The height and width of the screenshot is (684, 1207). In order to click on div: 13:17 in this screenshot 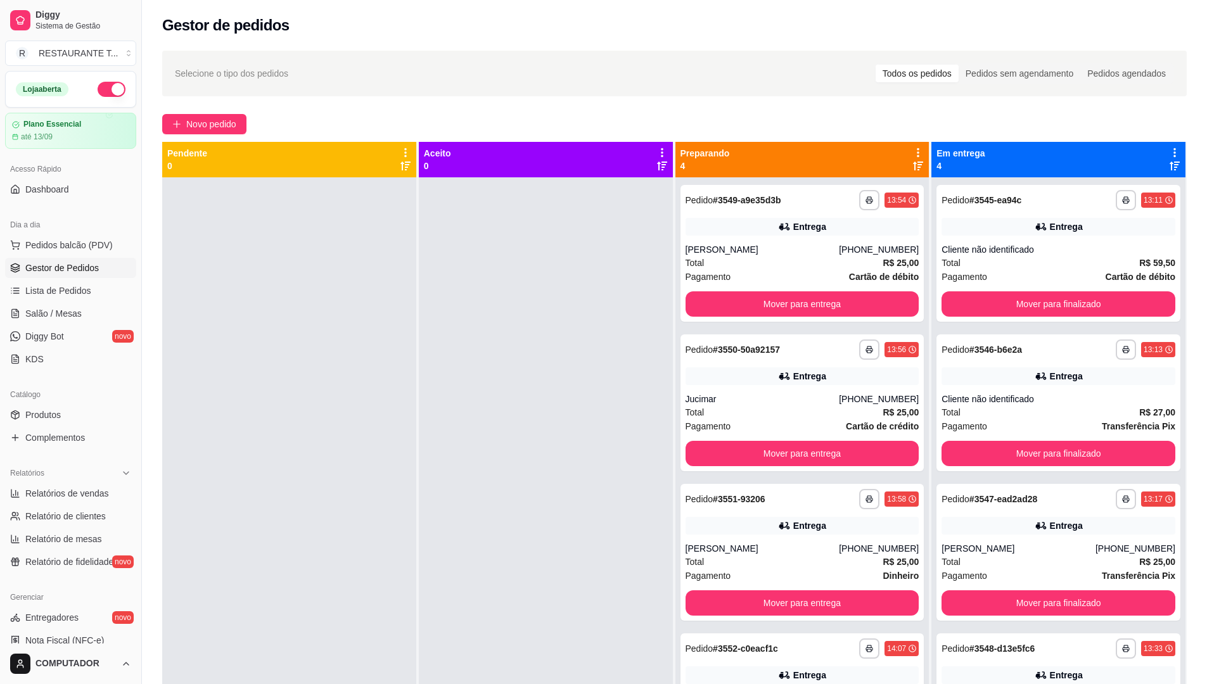, I will do `click(1153, 499)`.